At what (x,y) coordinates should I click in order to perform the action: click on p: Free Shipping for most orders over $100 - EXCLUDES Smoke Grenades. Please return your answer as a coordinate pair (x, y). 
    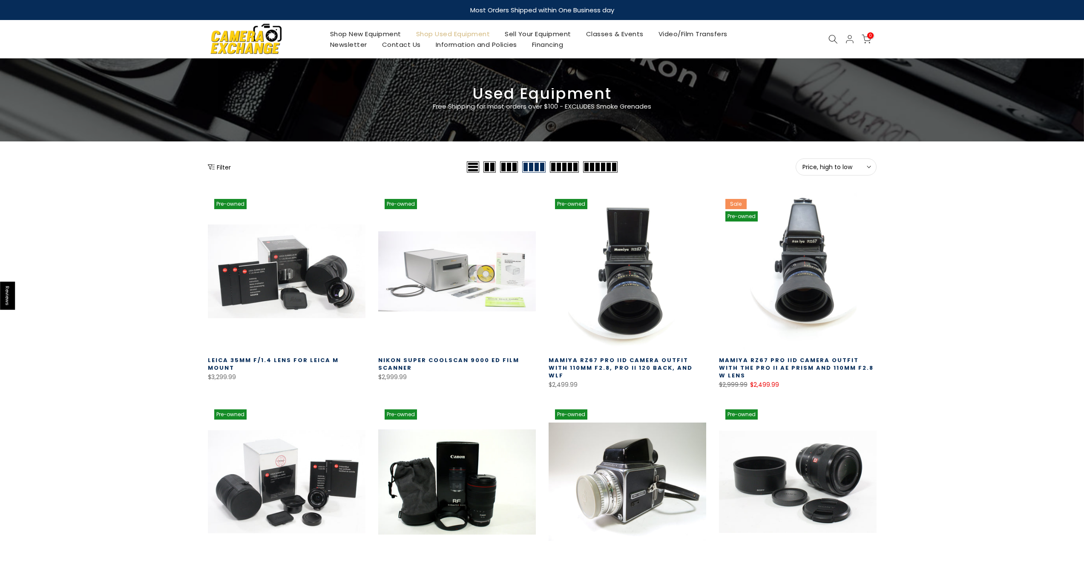
    Looking at the image, I should click on (542, 107).